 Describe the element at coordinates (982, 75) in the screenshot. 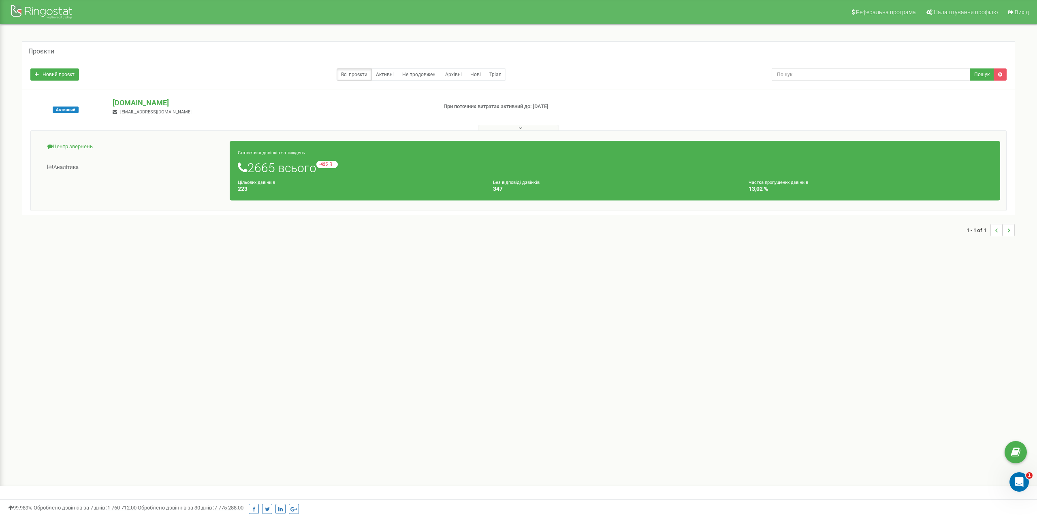

I see `button: Пошук` at that location.